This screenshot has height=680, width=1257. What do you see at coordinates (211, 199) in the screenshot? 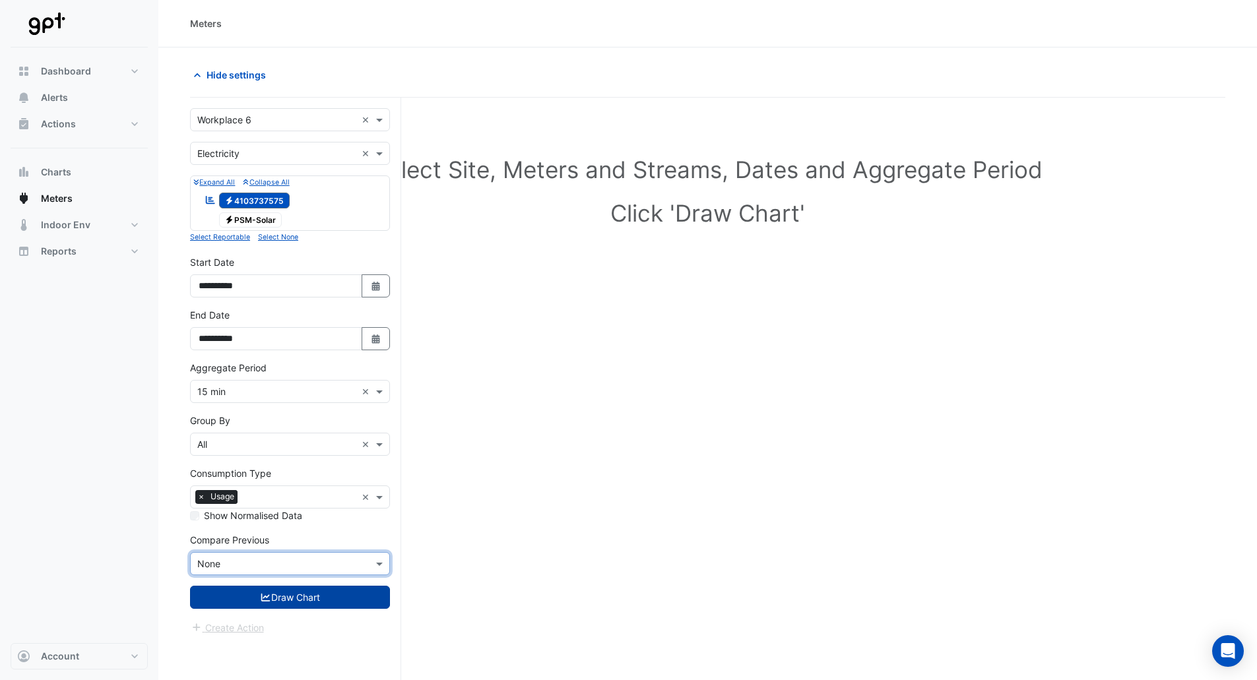
I see `fa-icon: Reportable` at bounding box center [211, 199].